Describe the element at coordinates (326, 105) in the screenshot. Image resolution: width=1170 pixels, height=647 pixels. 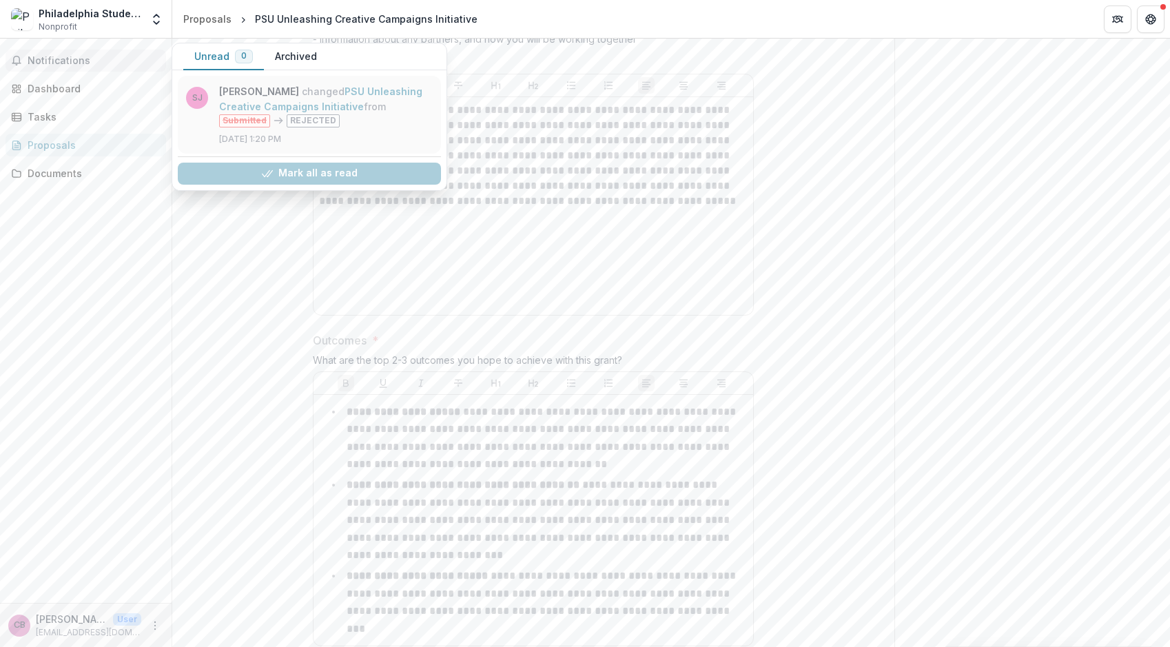
I see `p: changed from` at that location.